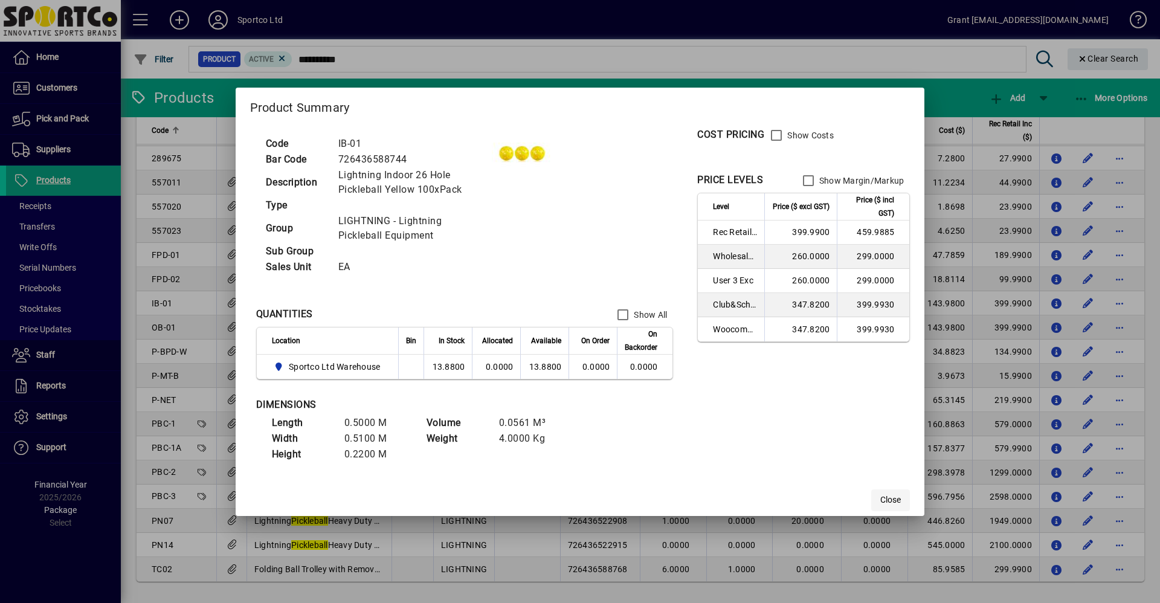 The width and height of the screenshot is (1160, 603). I want to click on td: Code, so click(296, 144).